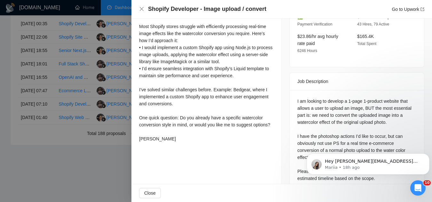  Describe the element at coordinates (150, 193) in the screenshot. I see `span: Close` at that location.